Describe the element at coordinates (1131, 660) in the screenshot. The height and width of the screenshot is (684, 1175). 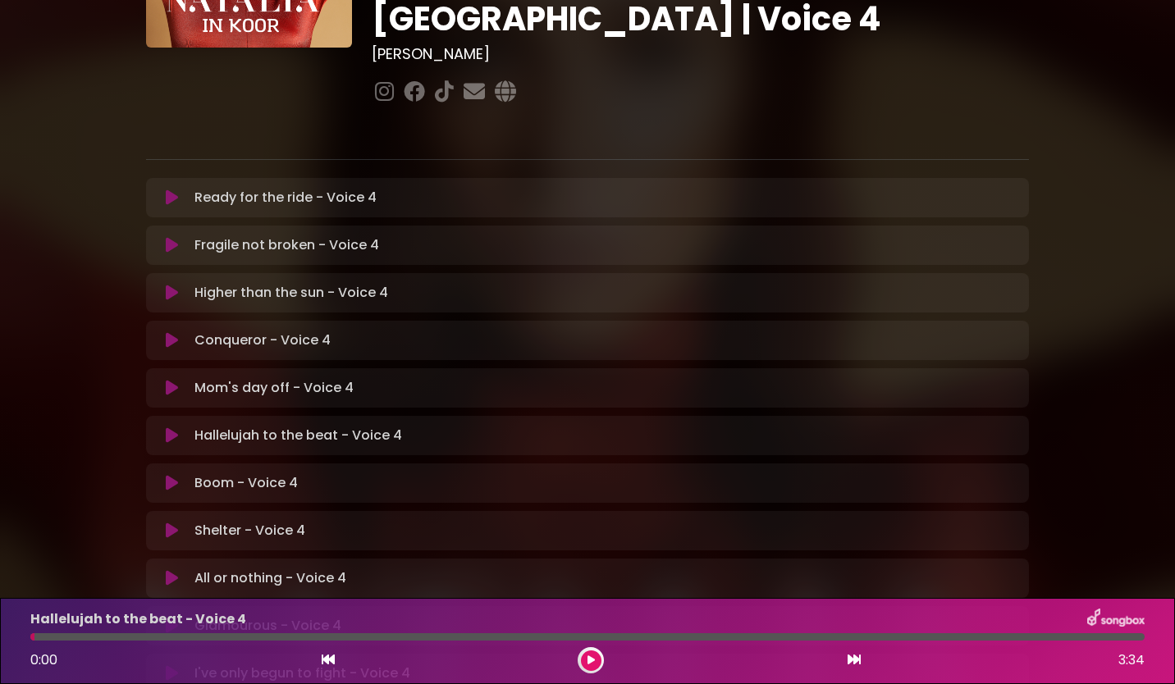
I see `span: 3:34` at that location.